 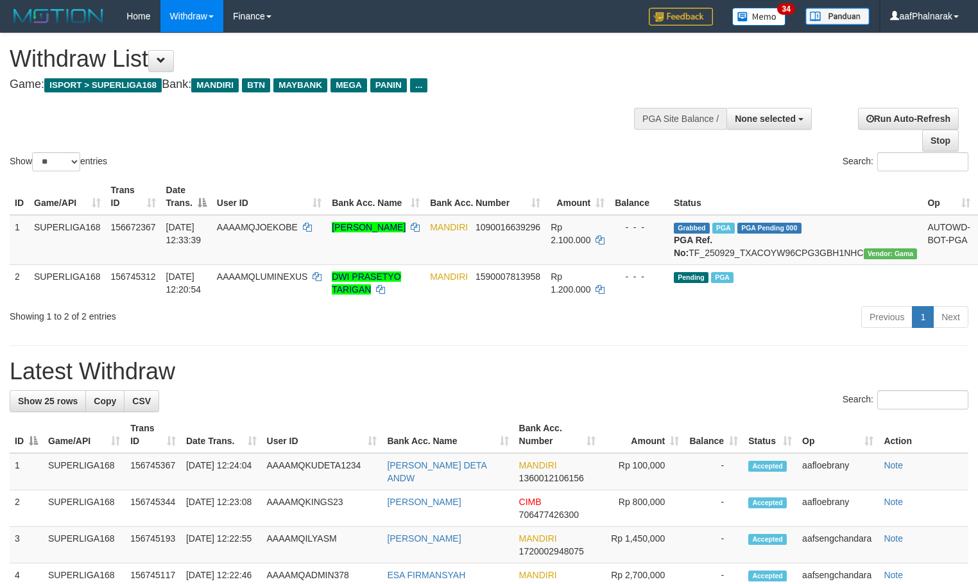 I want to click on th: Balance: activate to sort column ascending, so click(x=713, y=434).